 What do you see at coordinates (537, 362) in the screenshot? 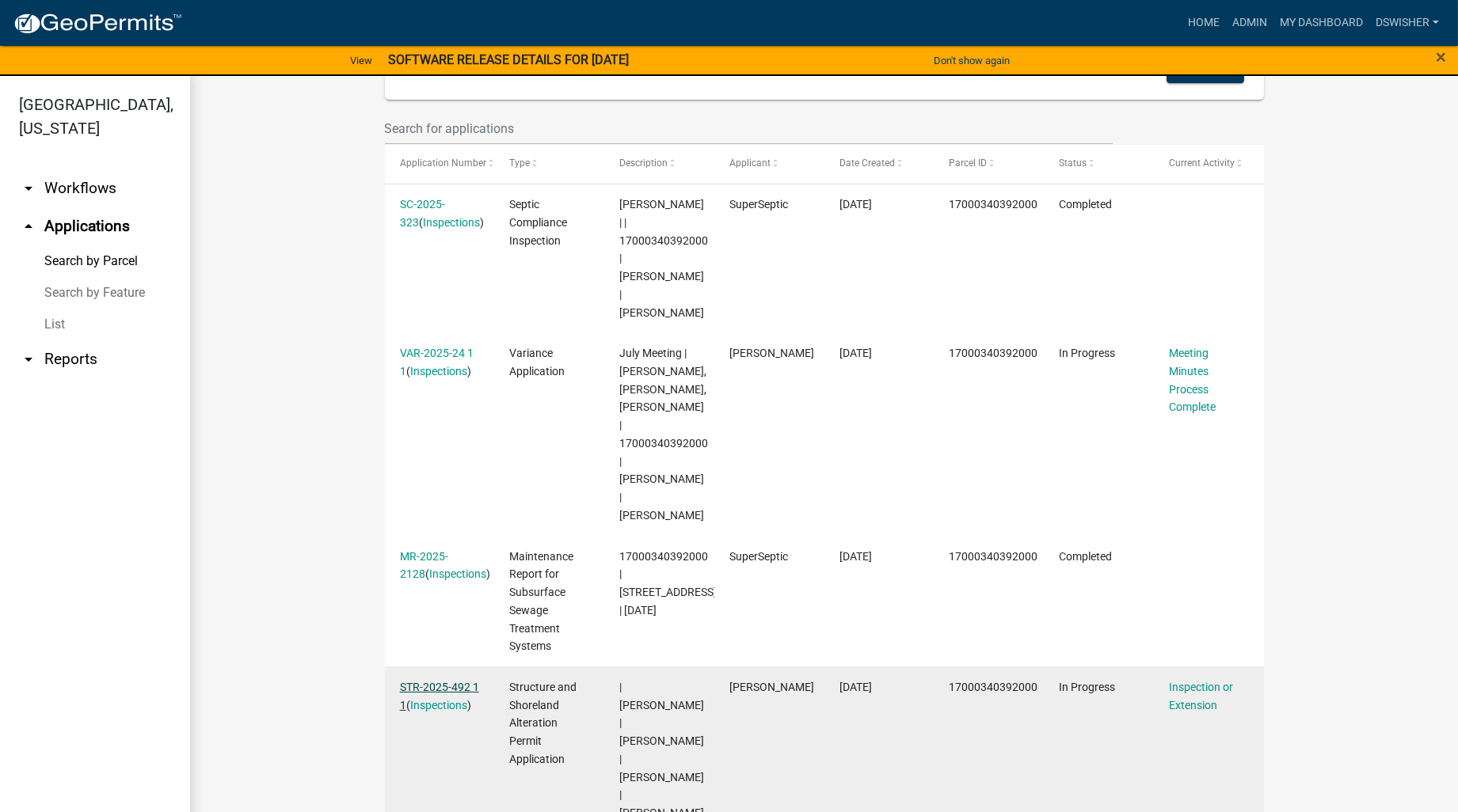
I see `span: Variance Application` at bounding box center [537, 362].